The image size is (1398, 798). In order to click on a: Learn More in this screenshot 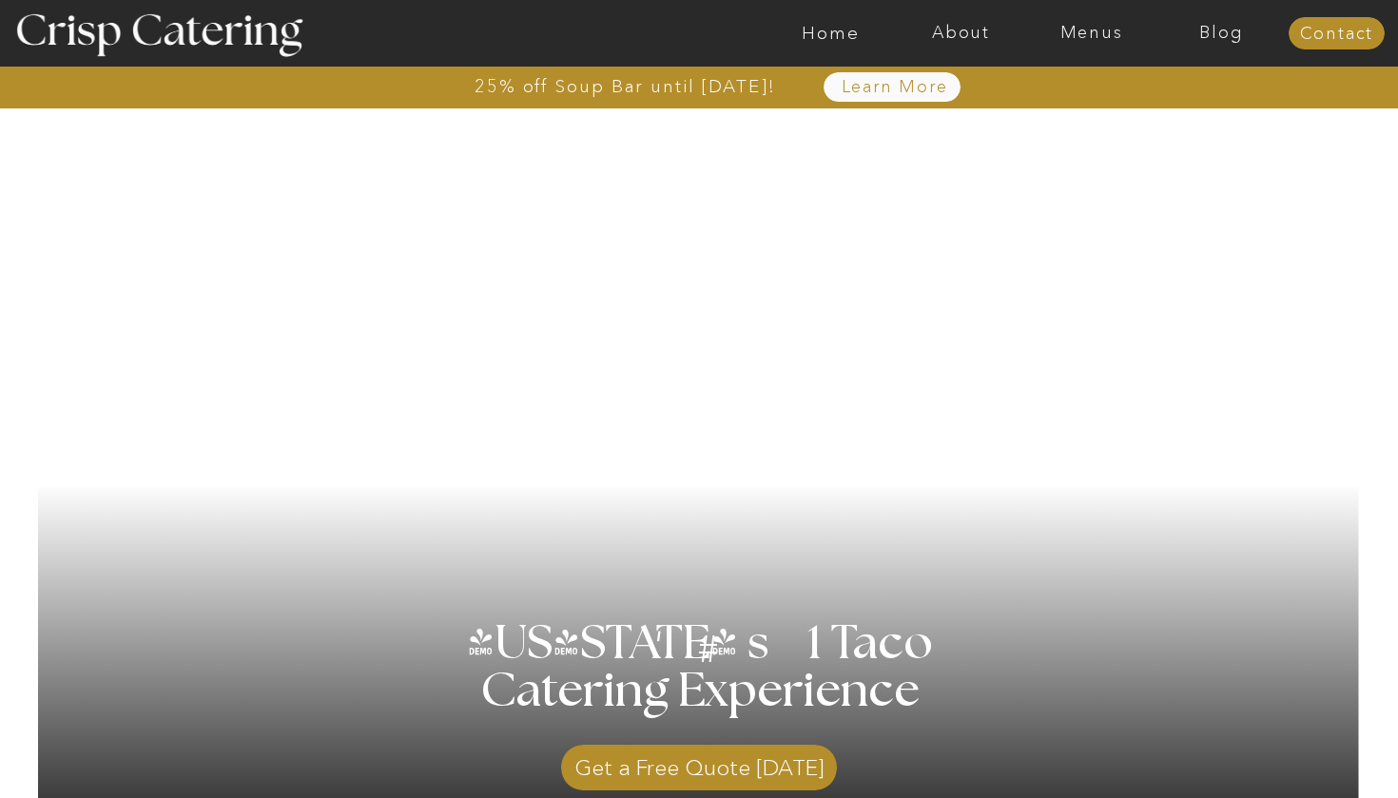, I will do `click(894, 88)`.